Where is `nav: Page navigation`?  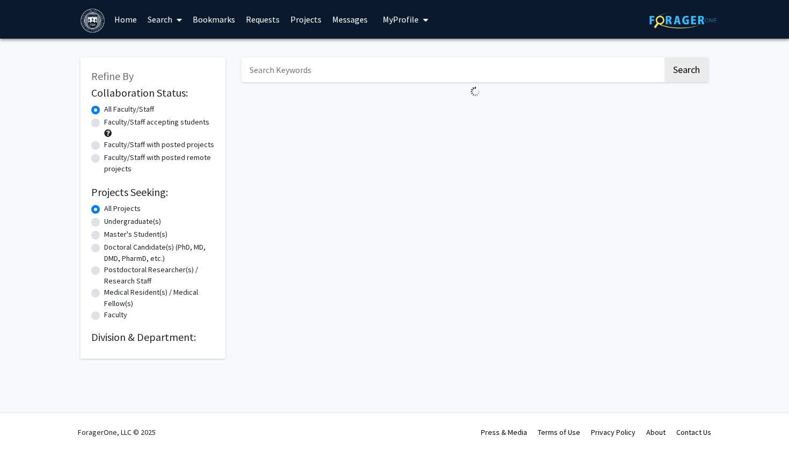
nav: Page navigation is located at coordinates (475, 113).